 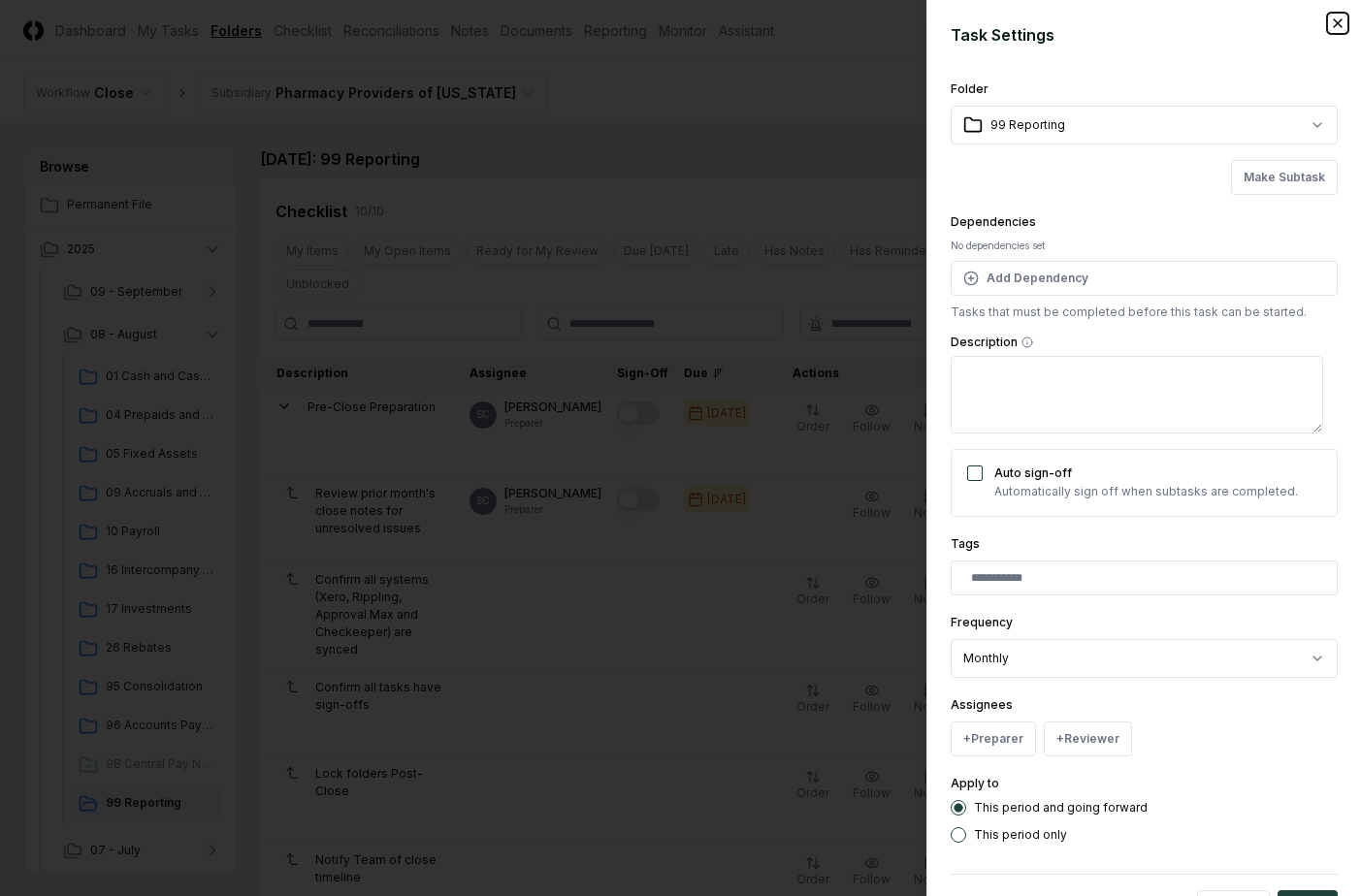 What do you see at coordinates (1143, 278) in the screenshot?
I see `button: Add Dependency` at bounding box center [1143, 278].